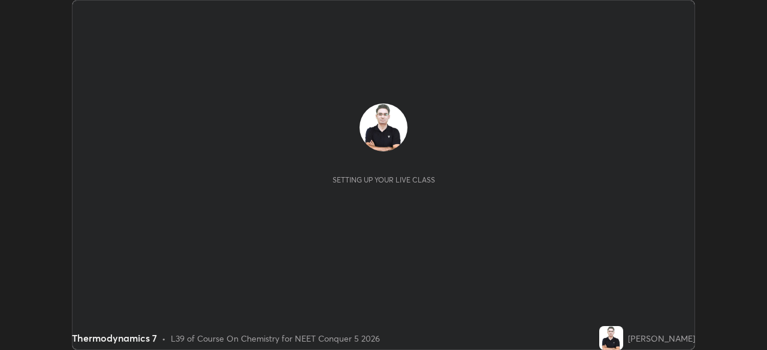 The image size is (767, 350). I want to click on div: Setting up your live class, so click(383, 180).